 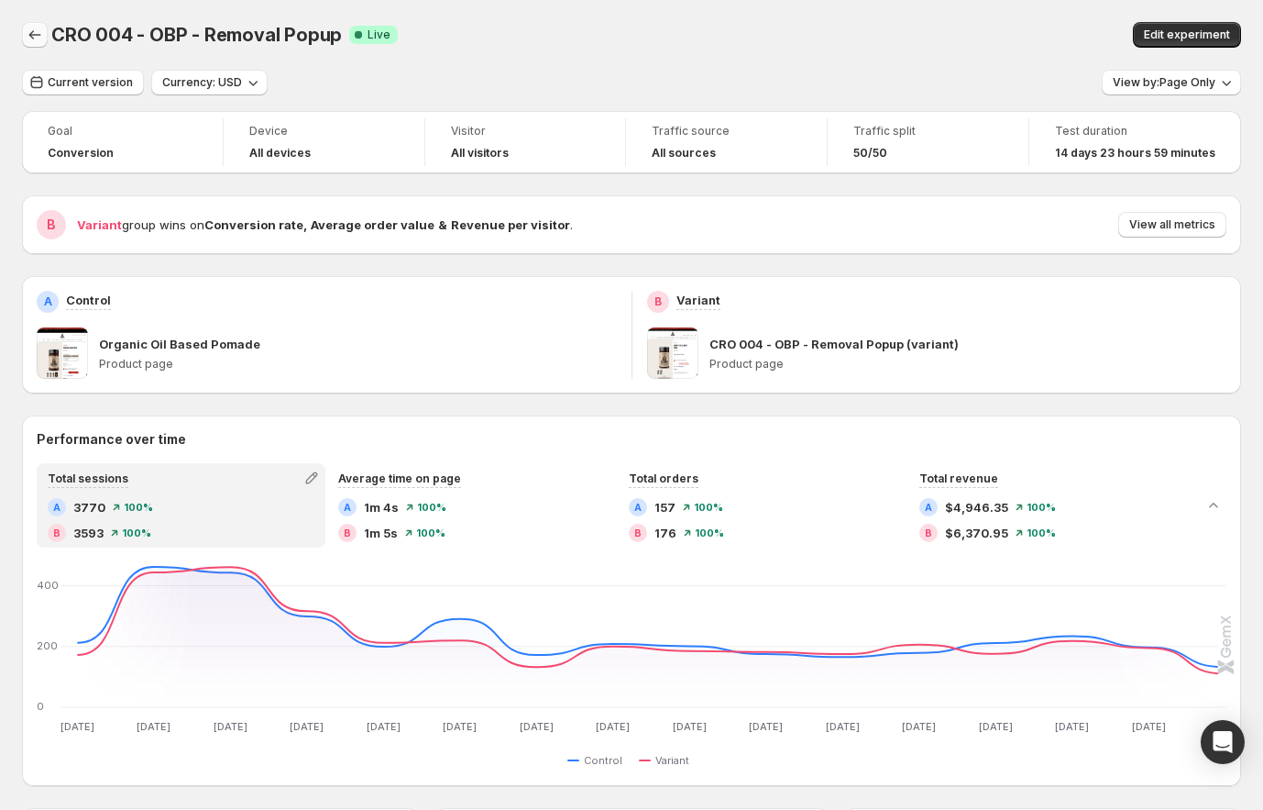 What do you see at coordinates (699, 300) in the screenshot?
I see `p: Variant` at bounding box center [699, 300].